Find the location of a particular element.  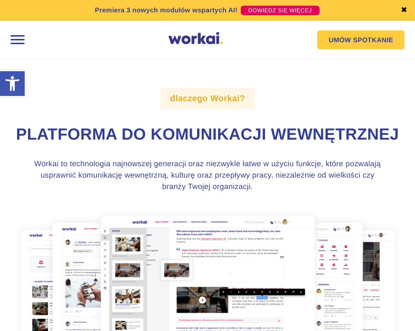

label: dlaczego Workai? is located at coordinates (208, 98).